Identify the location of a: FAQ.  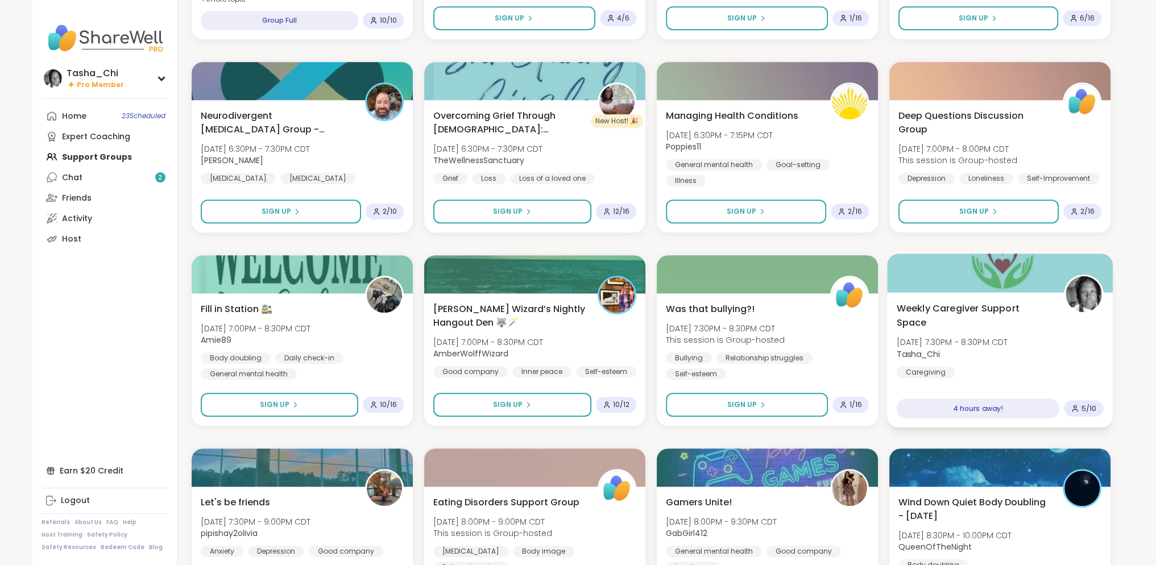
(112, 522).